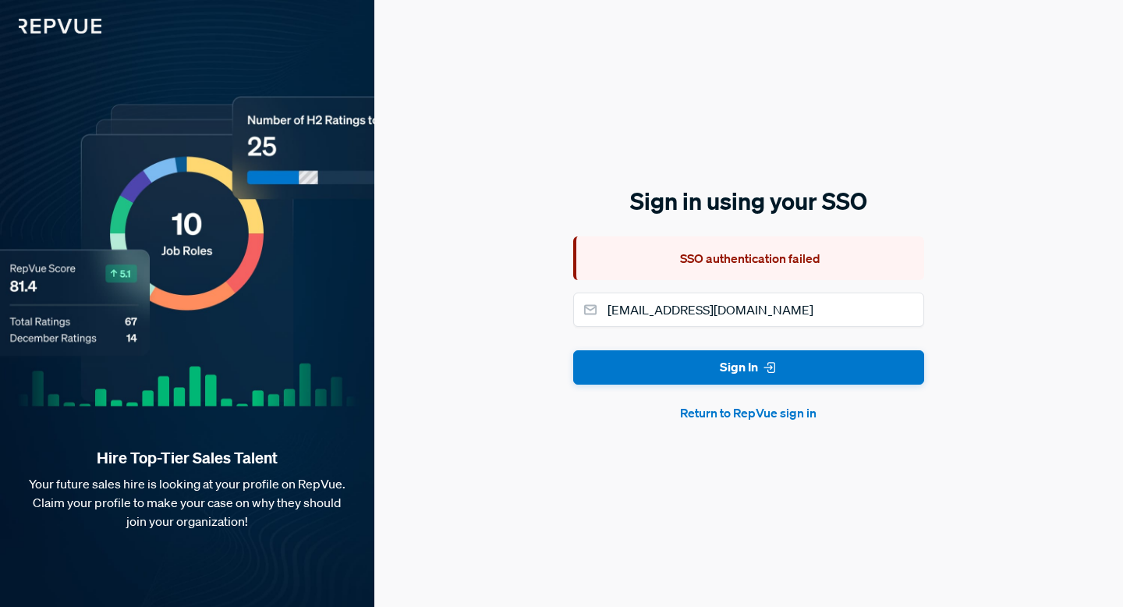  I want to click on strong: Hire Top-Tier Sales Talent, so click(187, 458).